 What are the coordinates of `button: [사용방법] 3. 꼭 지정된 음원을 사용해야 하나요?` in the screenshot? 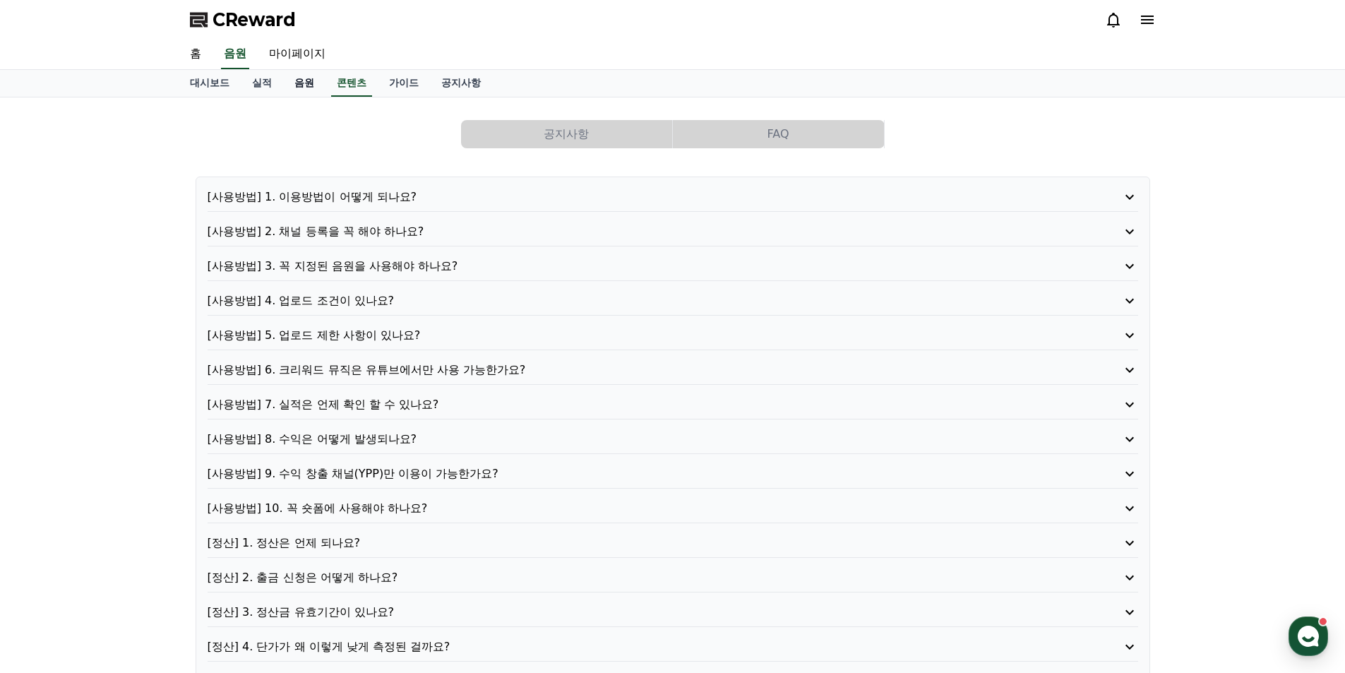 It's located at (673, 266).